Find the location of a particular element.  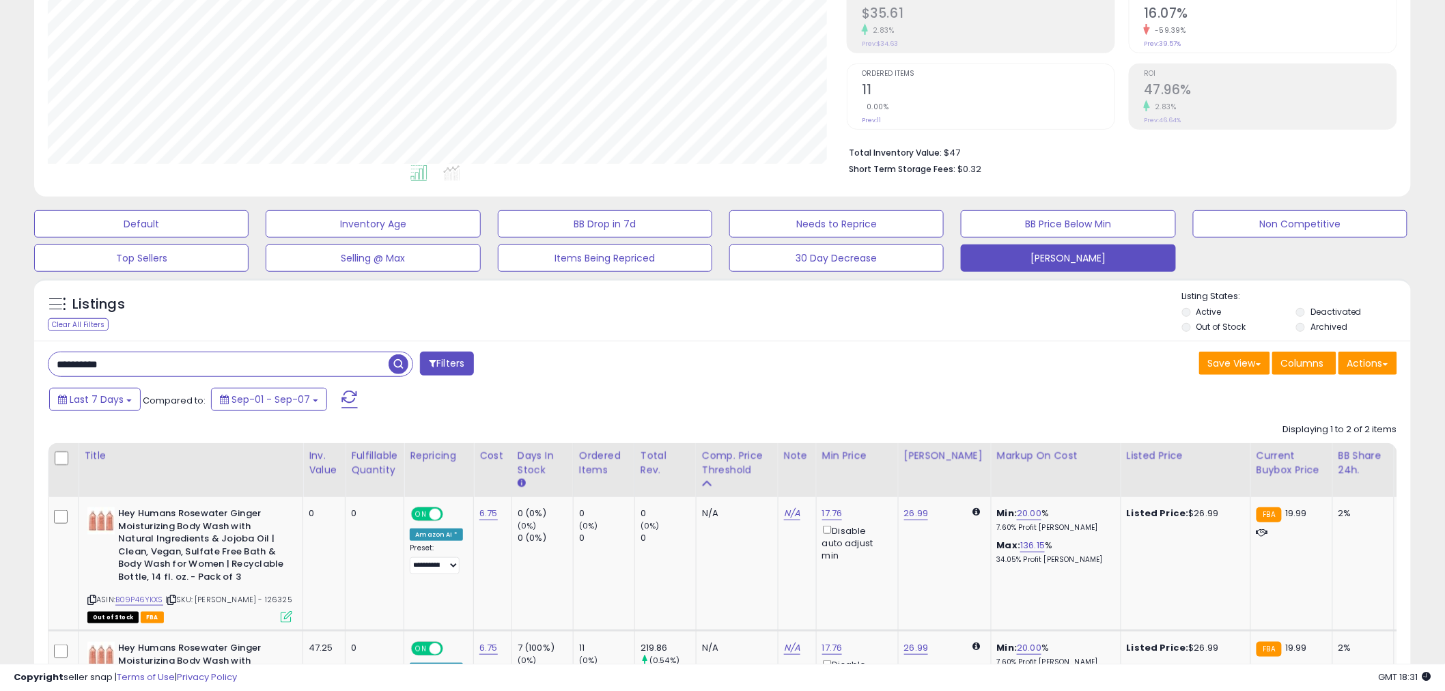

button: Save View is located at coordinates (1235, 363).